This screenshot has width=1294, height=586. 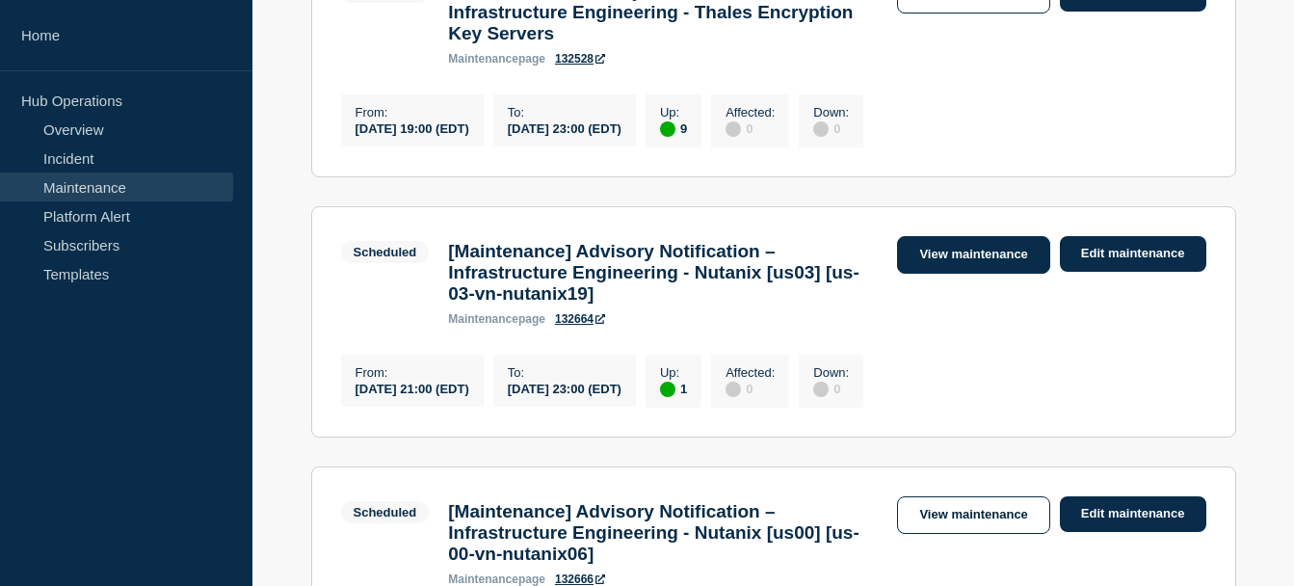 I want to click on h3: [Maintenance] Advisory Notification – Infrastructure Engineering - Nutanix [us03] [us-03-vn-nutan..., so click(x=663, y=273).